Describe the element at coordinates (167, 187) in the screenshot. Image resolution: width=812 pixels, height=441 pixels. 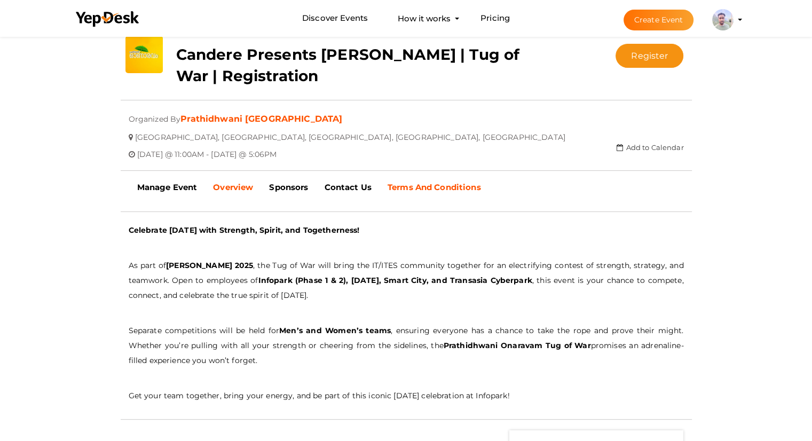
I see `a: Manage Event` at that location.